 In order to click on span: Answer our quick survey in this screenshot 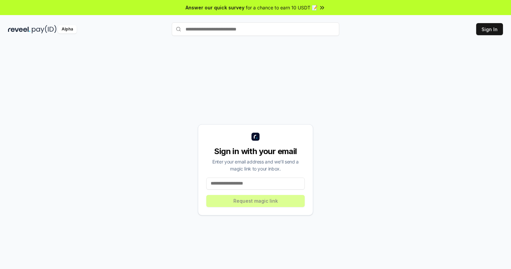, I will do `click(215, 7)`.